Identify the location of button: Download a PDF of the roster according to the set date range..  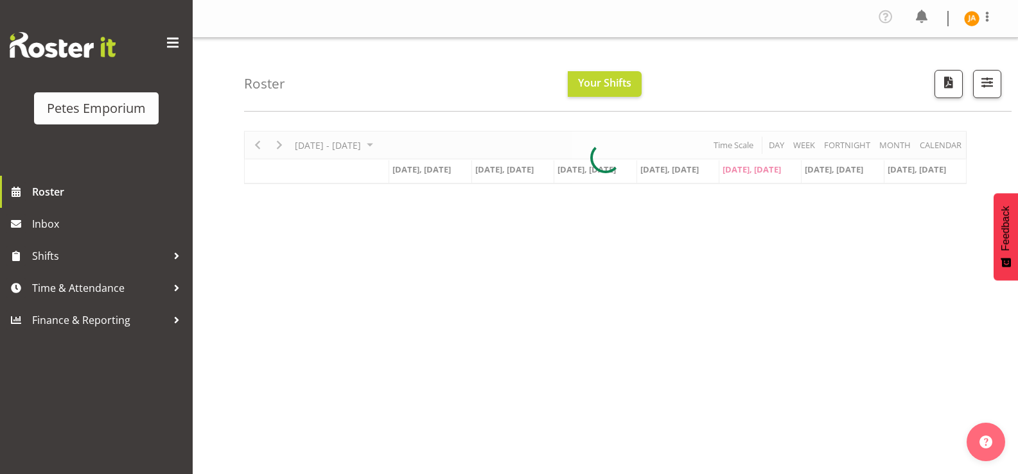
(948, 84).